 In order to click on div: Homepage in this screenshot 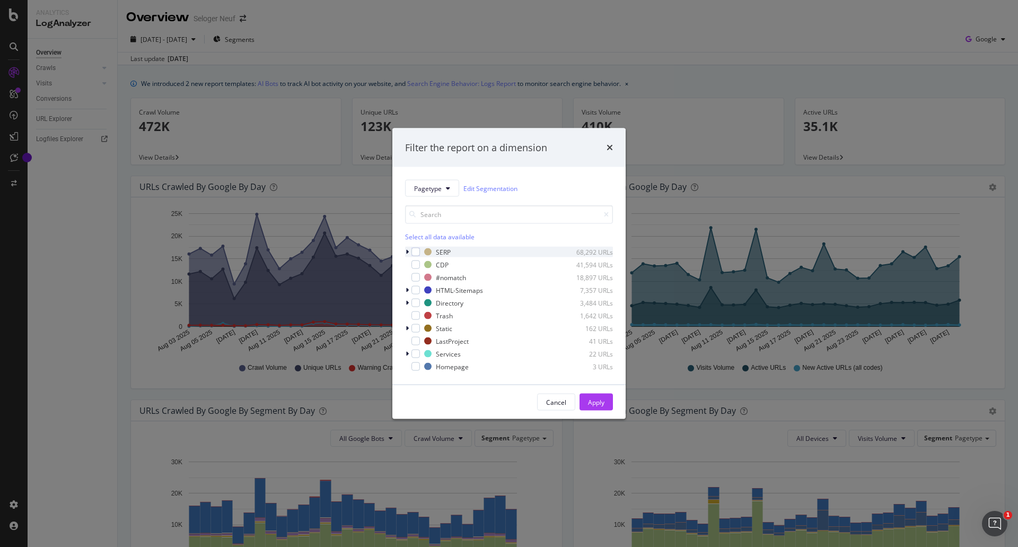, I will do `click(452, 366)`.